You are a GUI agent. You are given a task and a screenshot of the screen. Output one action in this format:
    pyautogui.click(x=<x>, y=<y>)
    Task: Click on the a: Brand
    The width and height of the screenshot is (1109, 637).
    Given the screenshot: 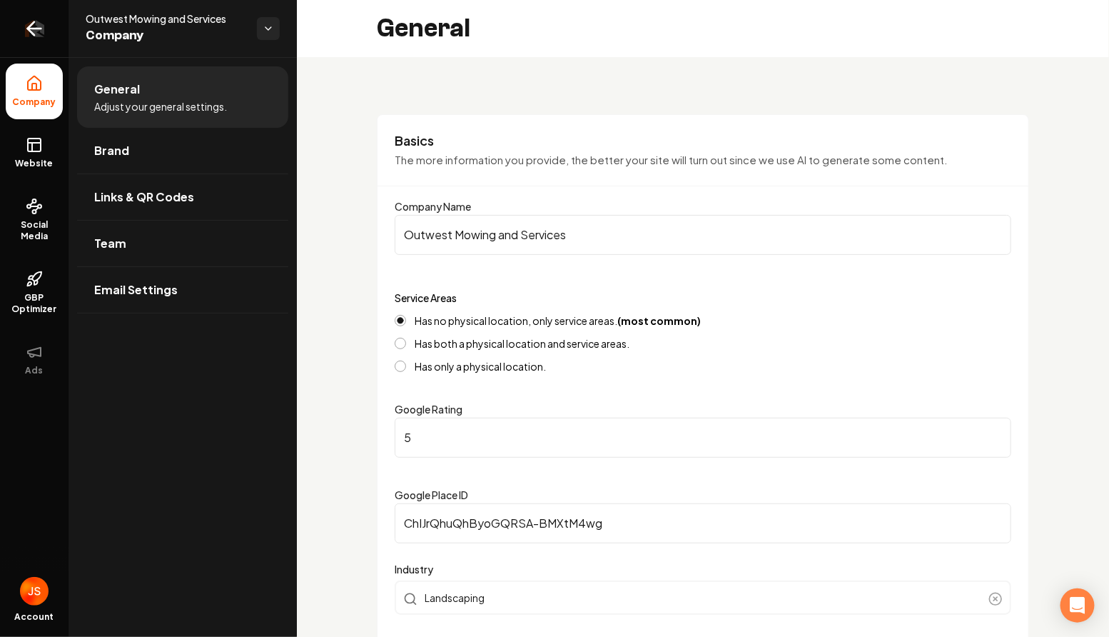 What is the action you would take?
    pyautogui.click(x=183, y=151)
    